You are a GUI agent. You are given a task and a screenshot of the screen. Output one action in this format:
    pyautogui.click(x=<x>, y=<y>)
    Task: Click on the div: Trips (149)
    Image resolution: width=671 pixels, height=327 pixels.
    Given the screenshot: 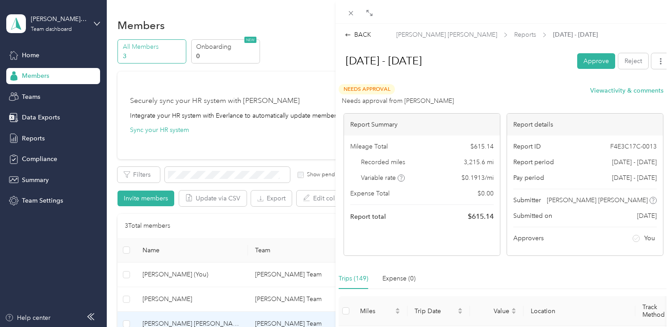 What is the action you would take?
    pyautogui.click(x=354, y=279)
    